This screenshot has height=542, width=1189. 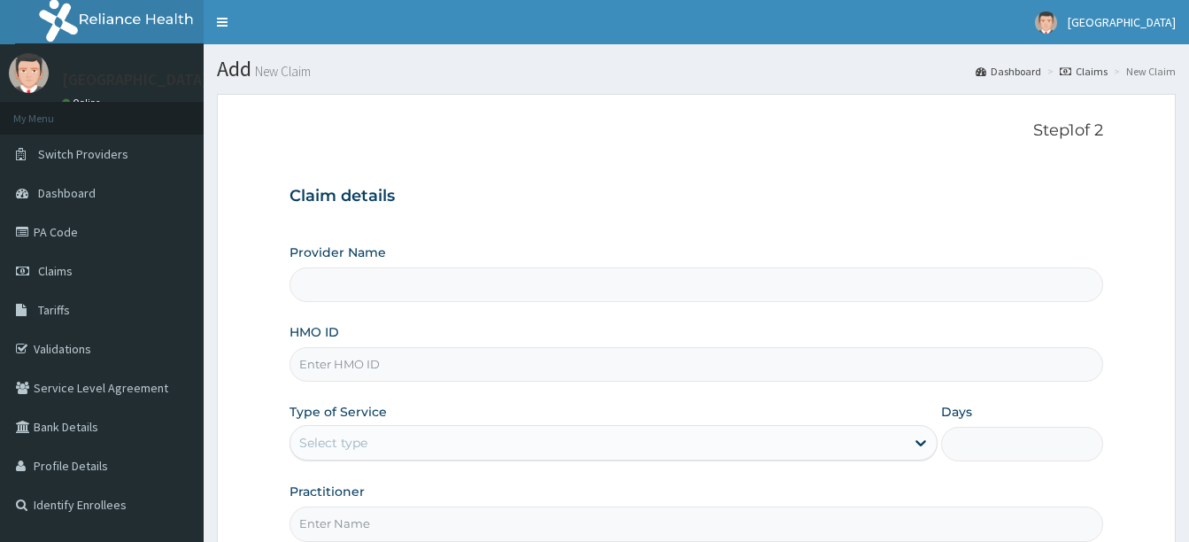 I want to click on span: Tariffs, so click(x=54, y=310).